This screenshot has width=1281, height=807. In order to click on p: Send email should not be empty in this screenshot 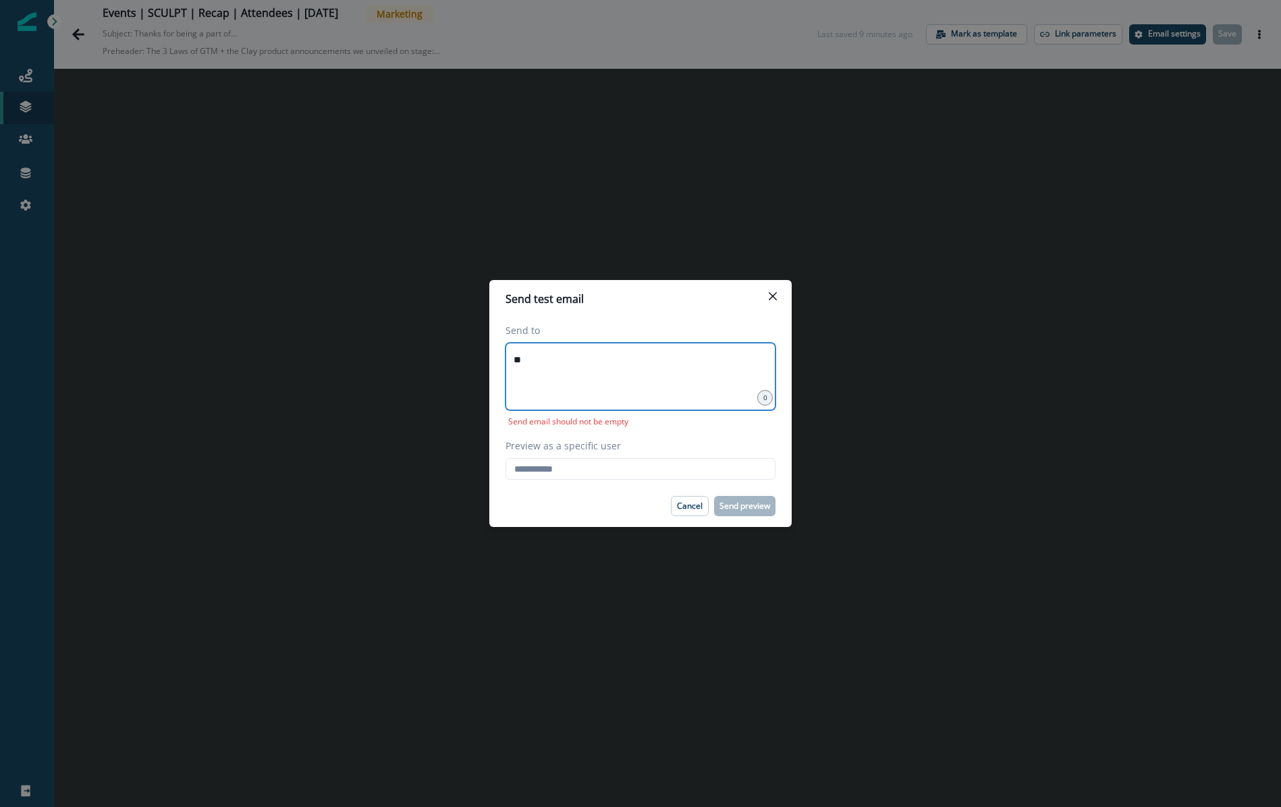, I will do `click(568, 422)`.